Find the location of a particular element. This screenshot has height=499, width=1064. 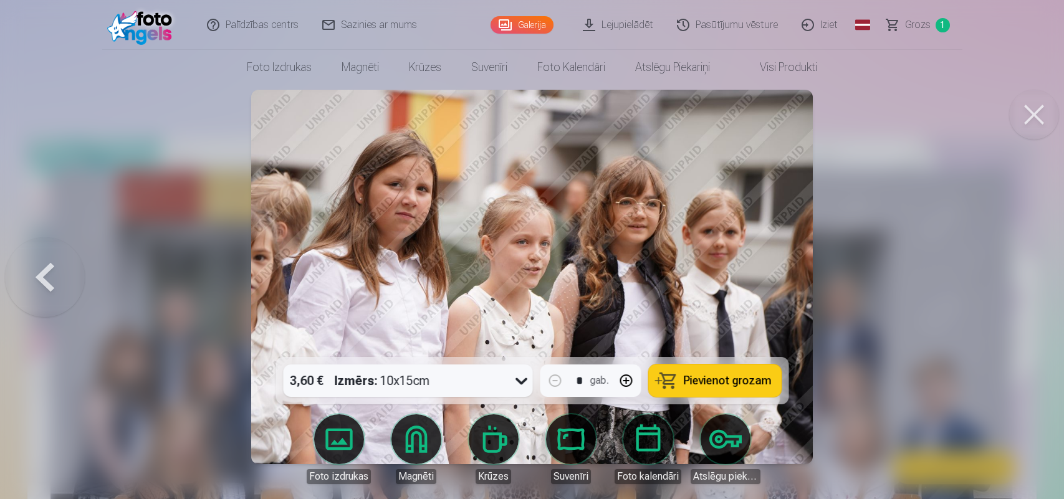

div: gab. is located at coordinates (599, 381).